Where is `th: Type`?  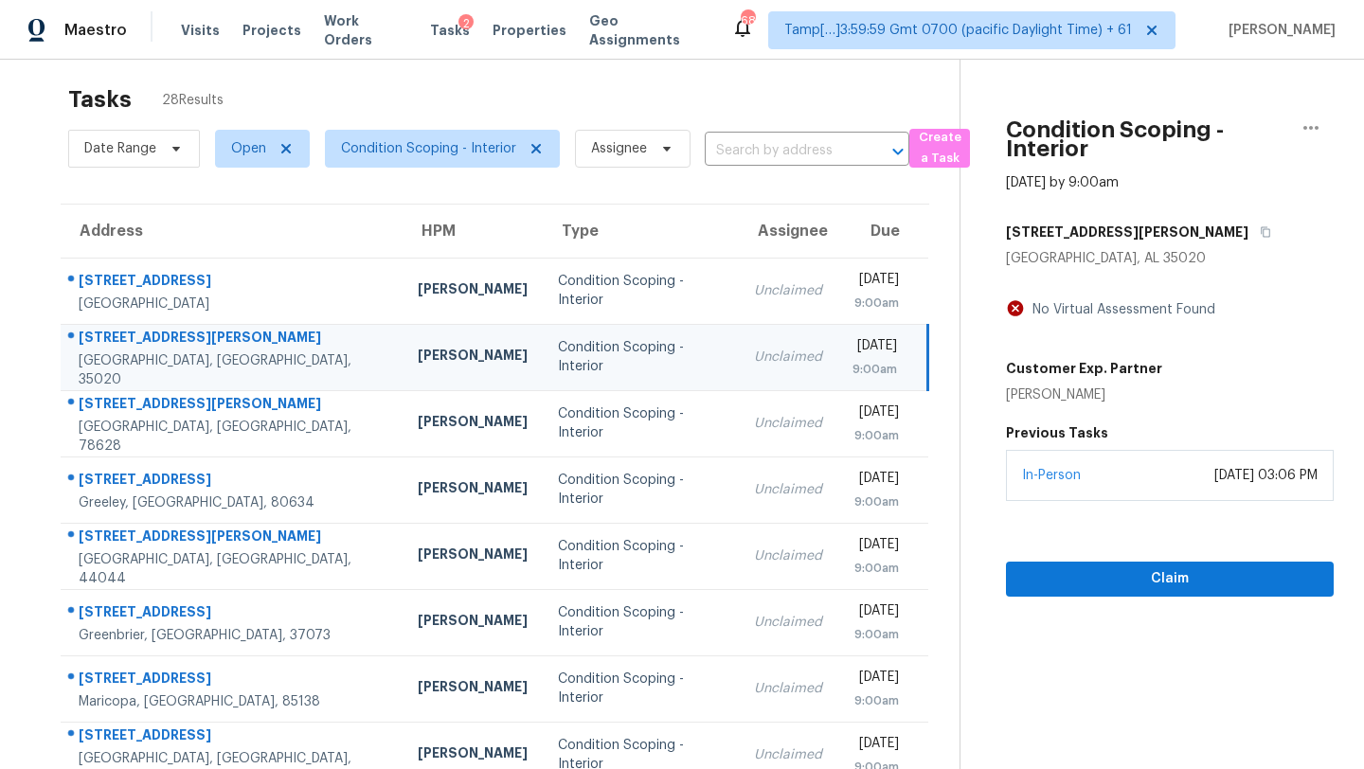
th: Type is located at coordinates (640, 231).